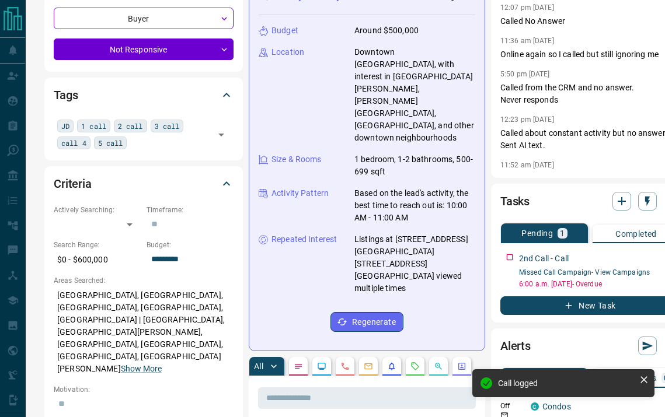  Describe the element at coordinates (65, 126) in the screenshot. I see `span: JD` at that location.